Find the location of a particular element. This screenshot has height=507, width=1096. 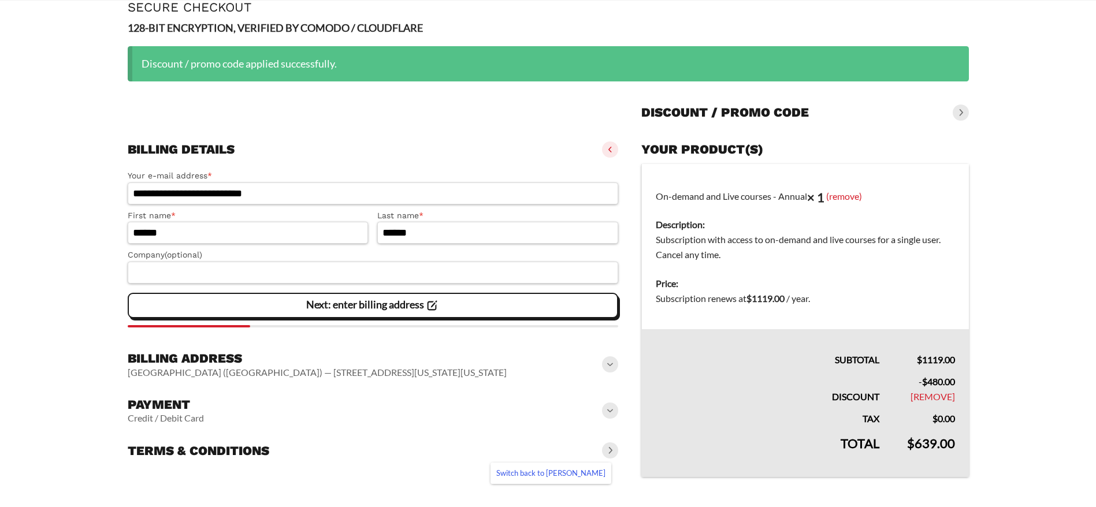

th: Subtotal is located at coordinates (767, 348).